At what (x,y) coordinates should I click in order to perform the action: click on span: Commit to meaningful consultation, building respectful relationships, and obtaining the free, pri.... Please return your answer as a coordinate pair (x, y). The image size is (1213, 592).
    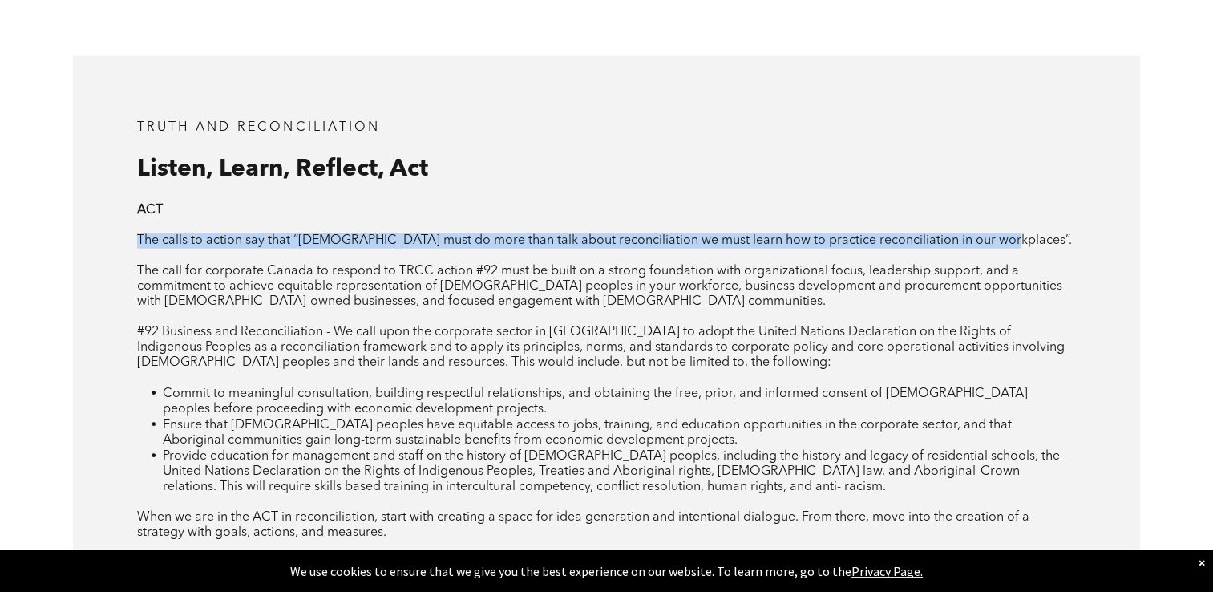
    Looking at the image, I should click on (595, 401).